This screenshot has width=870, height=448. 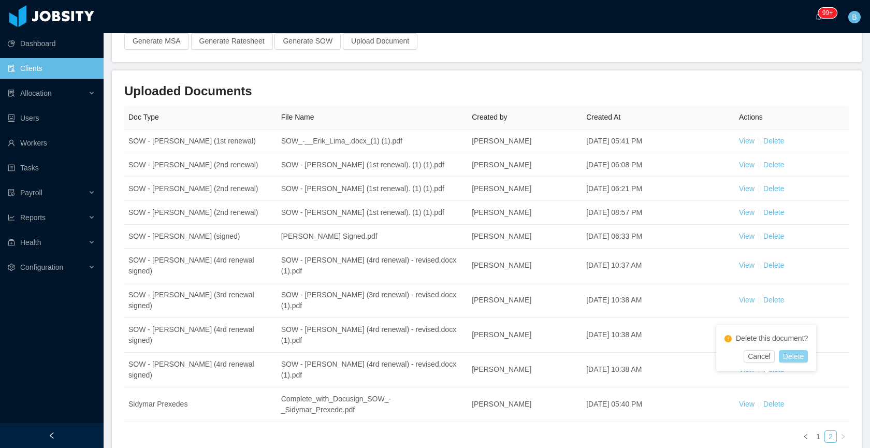 I want to click on button: Generate MSA, so click(x=156, y=41).